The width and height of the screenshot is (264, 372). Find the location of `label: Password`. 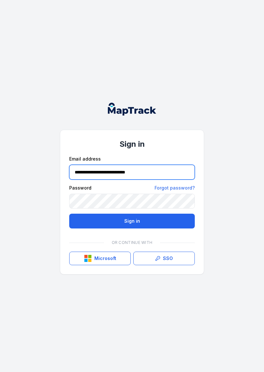

label: Password is located at coordinates (80, 188).